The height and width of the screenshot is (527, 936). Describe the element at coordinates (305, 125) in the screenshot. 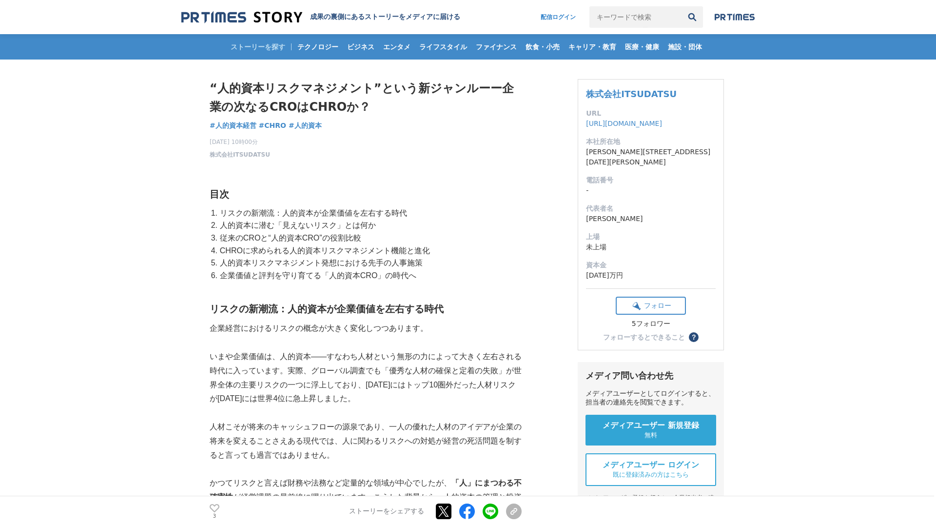

I see `a: #人的資本` at that location.